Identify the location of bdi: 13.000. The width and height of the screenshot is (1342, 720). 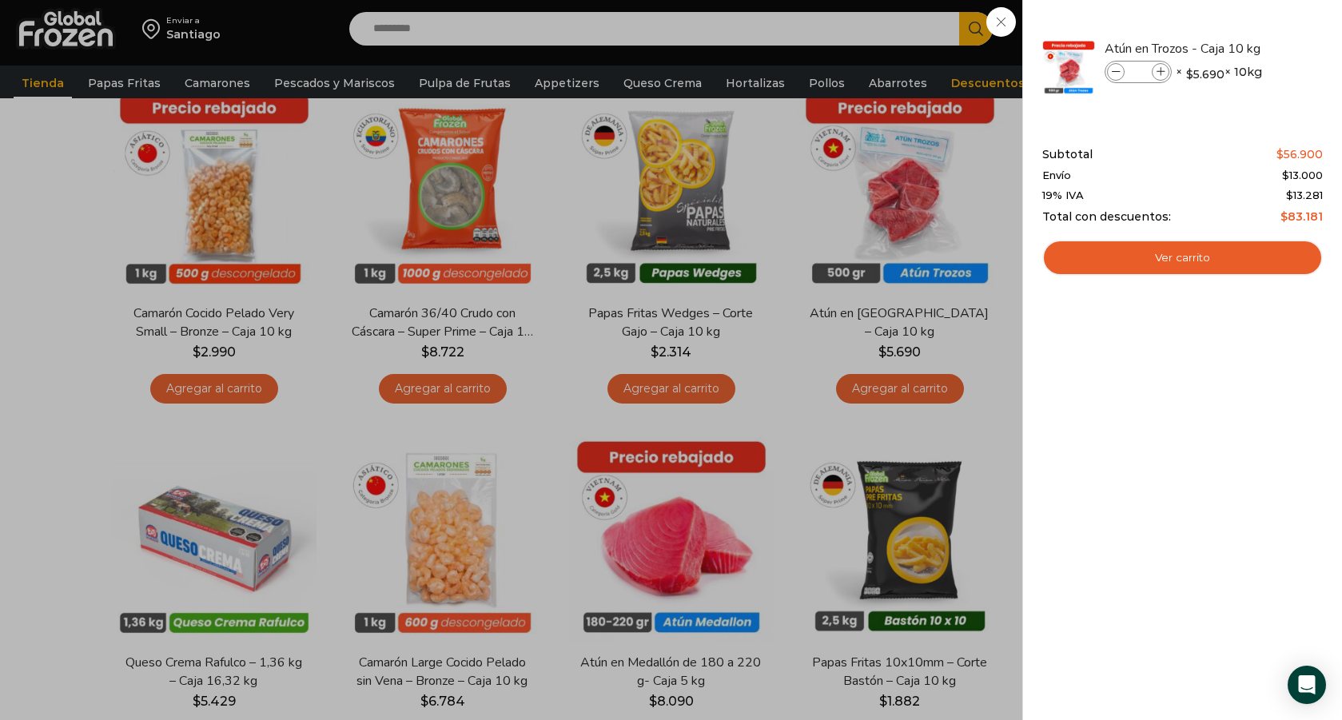
(1302, 175).